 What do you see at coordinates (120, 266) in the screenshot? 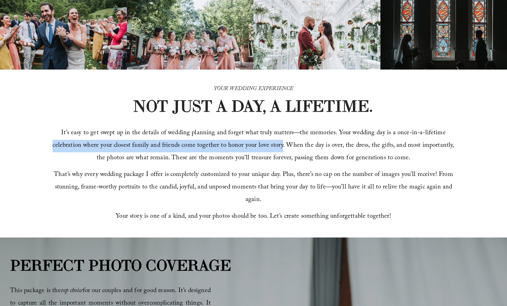
I see `strong: PERFECT PHOTO COVERAGE` at bounding box center [120, 266].